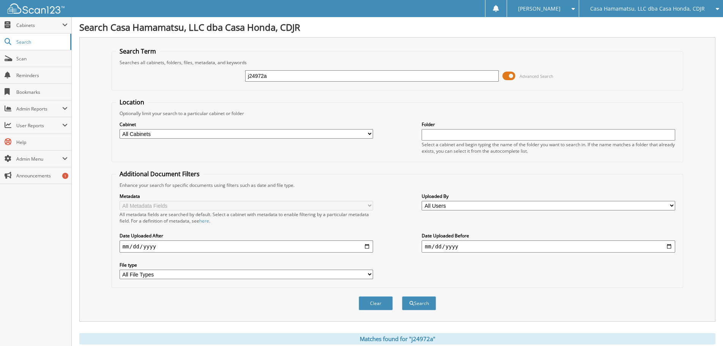 This screenshot has height=346, width=723. Describe the element at coordinates (548, 148) in the screenshot. I see `div: Select a cabinet and begin typing the name of the folder you want to search in. If the name match...` at that location.